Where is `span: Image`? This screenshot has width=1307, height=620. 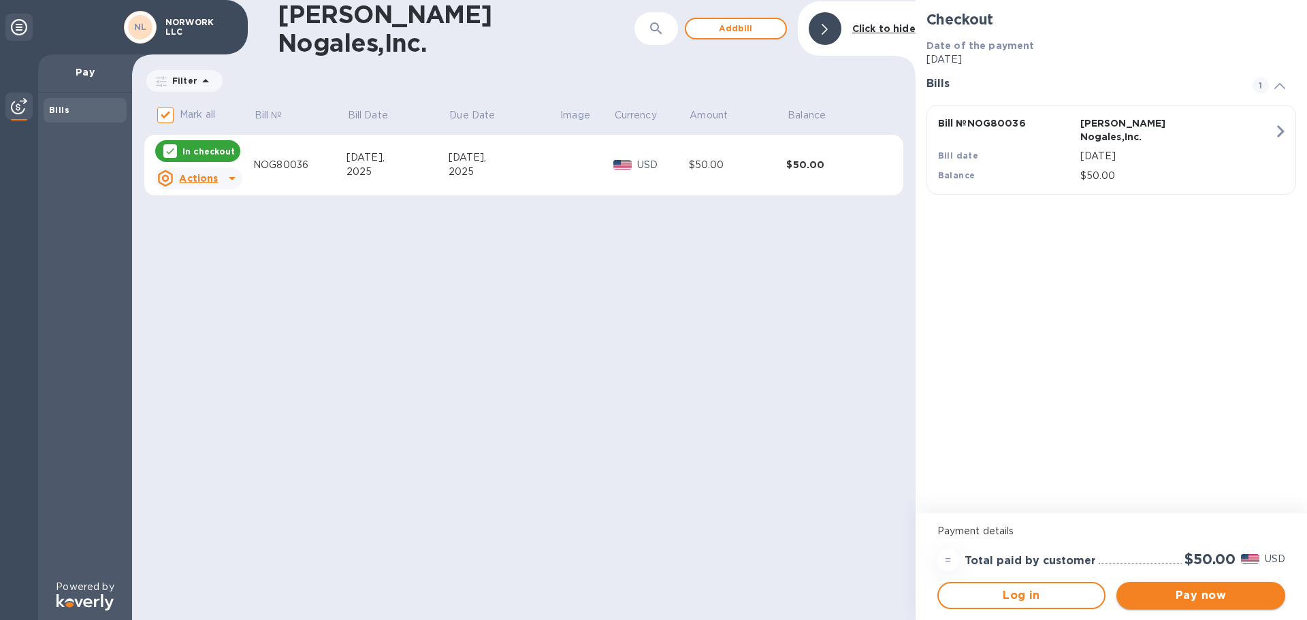 span: Image is located at coordinates (575, 115).